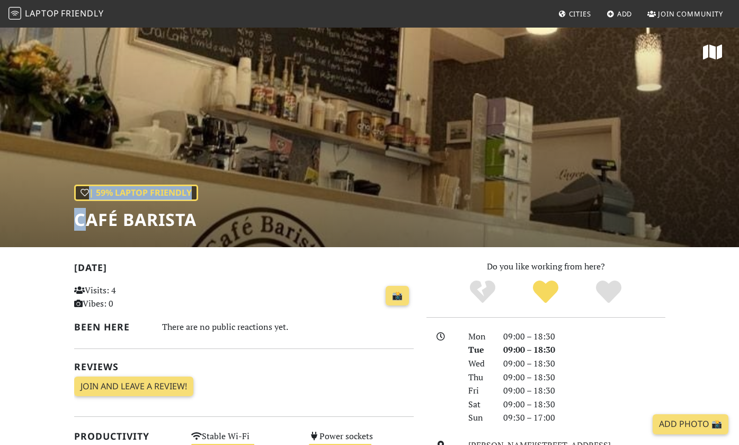 This screenshot has width=739, height=445. I want to click on div: There are no public reactions yet., so click(288, 326).